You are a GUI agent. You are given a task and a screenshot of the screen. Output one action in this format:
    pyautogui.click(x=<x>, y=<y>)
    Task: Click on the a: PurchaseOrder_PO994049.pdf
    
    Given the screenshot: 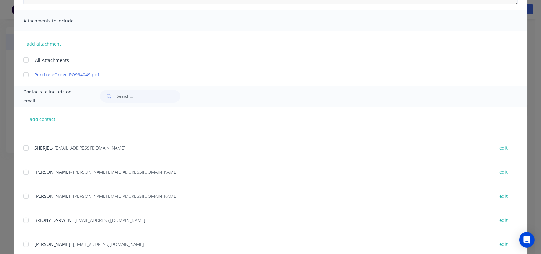 What is the action you would take?
    pyautogui.click(x=261, y=74)
    